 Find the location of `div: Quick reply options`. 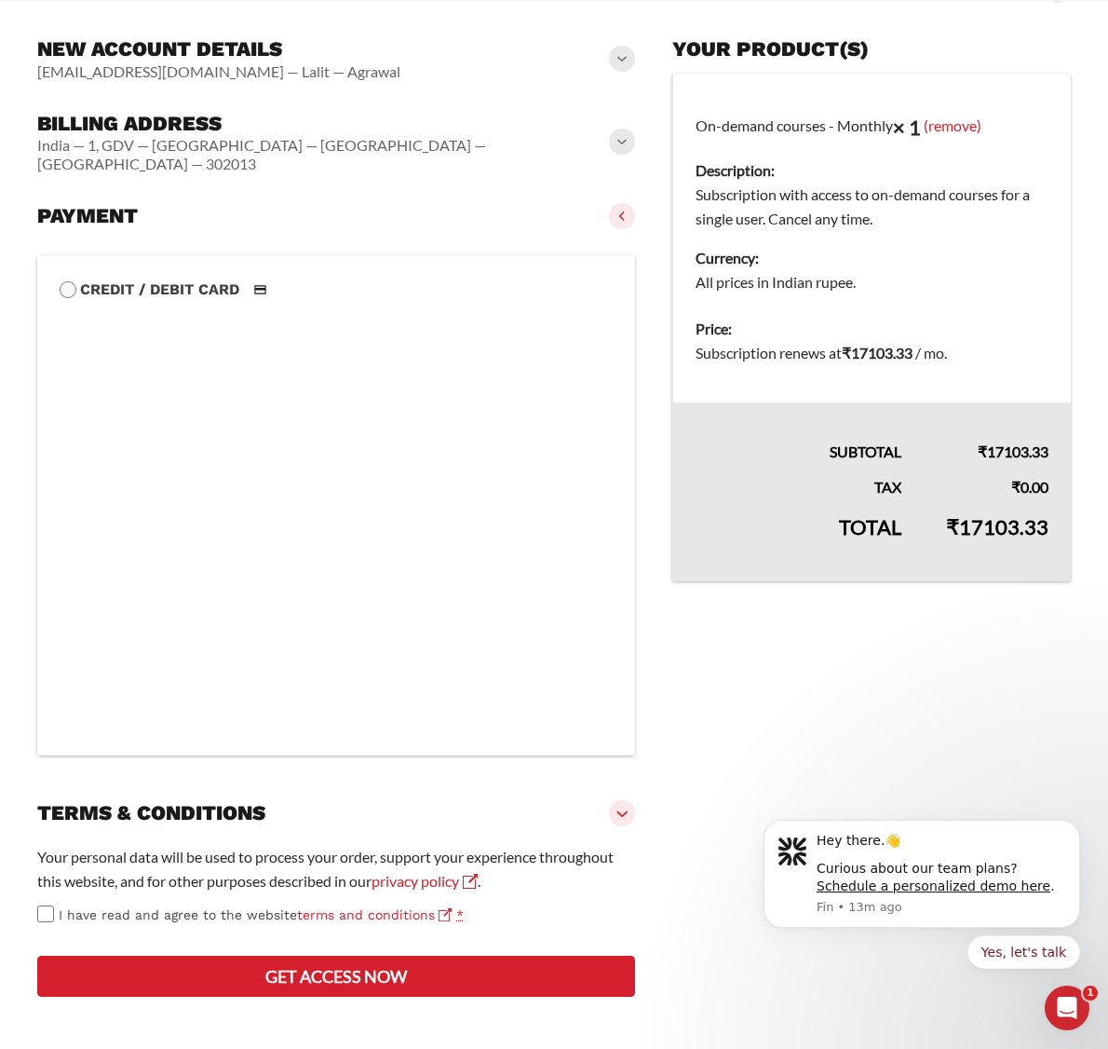

div: Quick reply options is located at coordinates (186, 194).